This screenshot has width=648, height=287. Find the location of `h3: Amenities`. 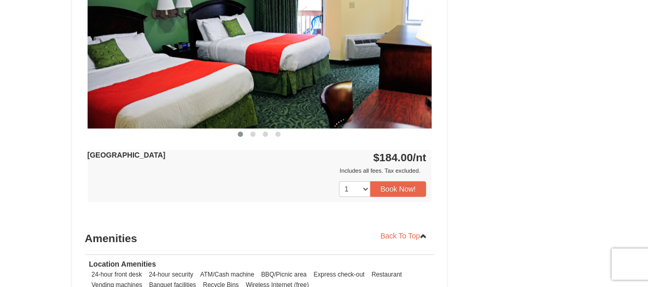

h3: Amenities is located at coordinates (260, 238).